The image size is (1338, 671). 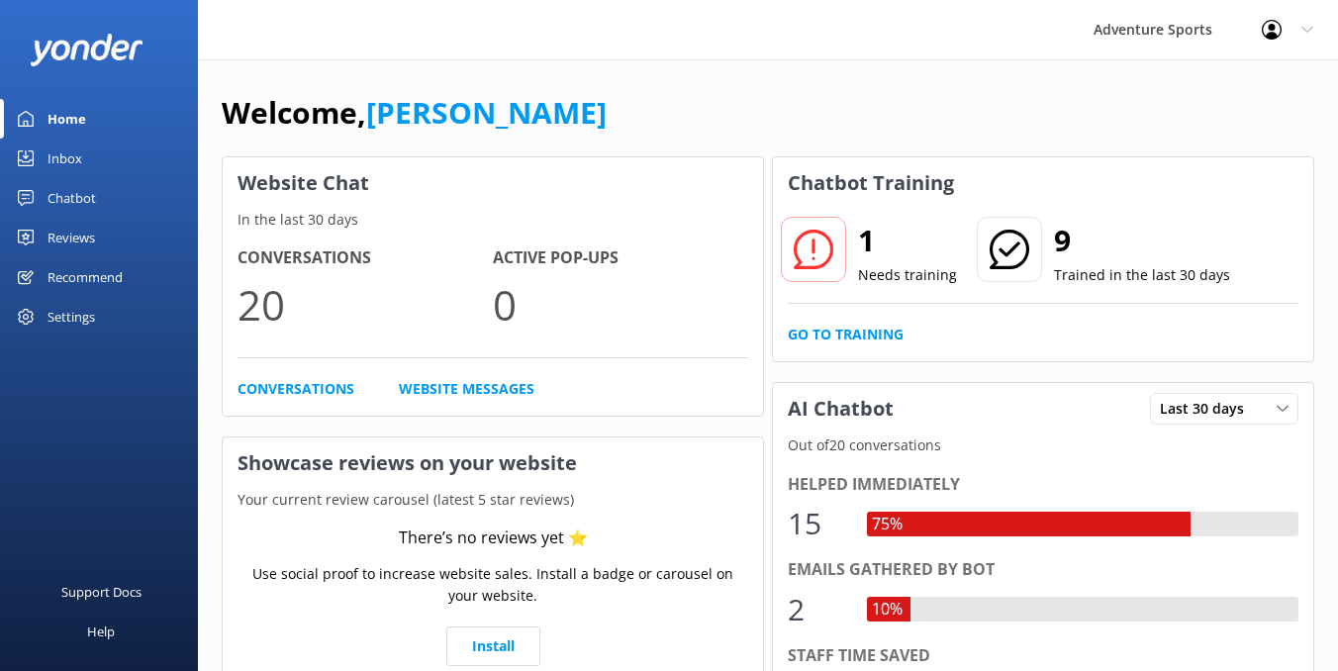 What do you see at coordinates (1142, 240) in the screenshot?
I see `h2: 9` at bounding box center [1142, 240].